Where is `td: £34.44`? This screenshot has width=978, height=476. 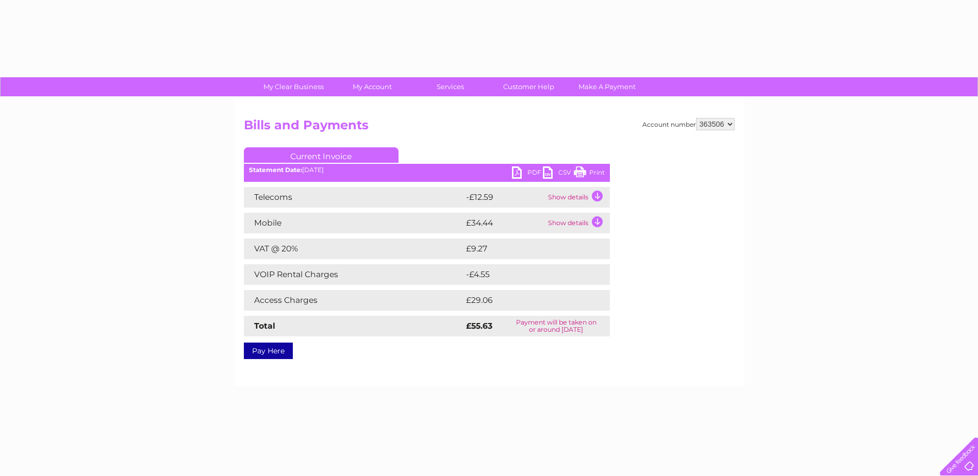 td: £34.44 is located at coordinates (504, 223).